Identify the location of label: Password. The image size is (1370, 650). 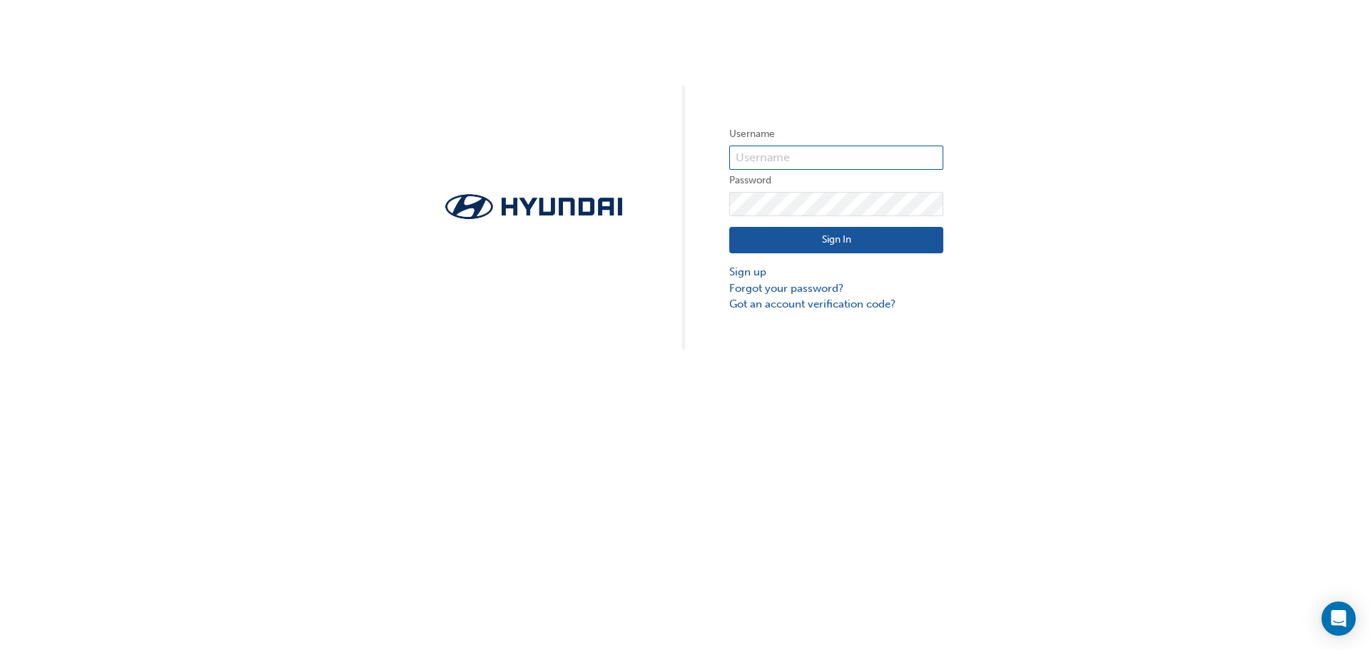
(836, 180).